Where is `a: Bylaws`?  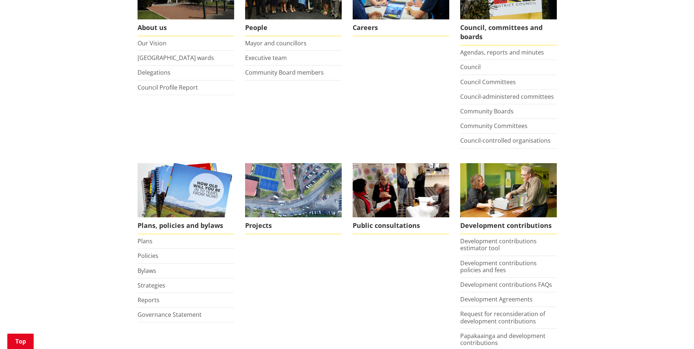 a: Bylaws is located at coordinates (147, 271).